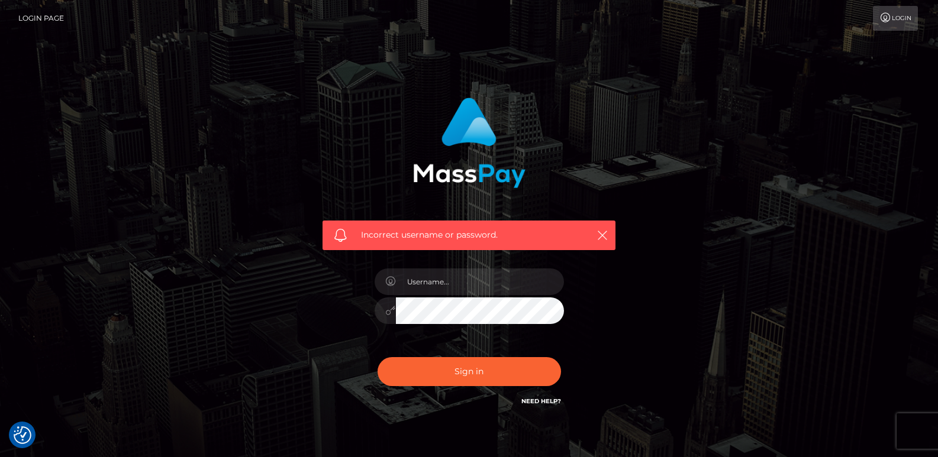 The image size is (938, 457). What do you see at coordinates (480, 282) in the screenshot?
I see `input: Username...` at bounding box center [480, 282].